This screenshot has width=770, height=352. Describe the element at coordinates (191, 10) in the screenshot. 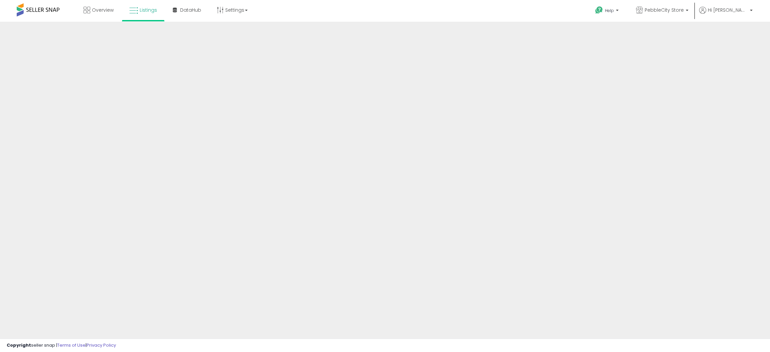

I see `span: DataHub` at that location.